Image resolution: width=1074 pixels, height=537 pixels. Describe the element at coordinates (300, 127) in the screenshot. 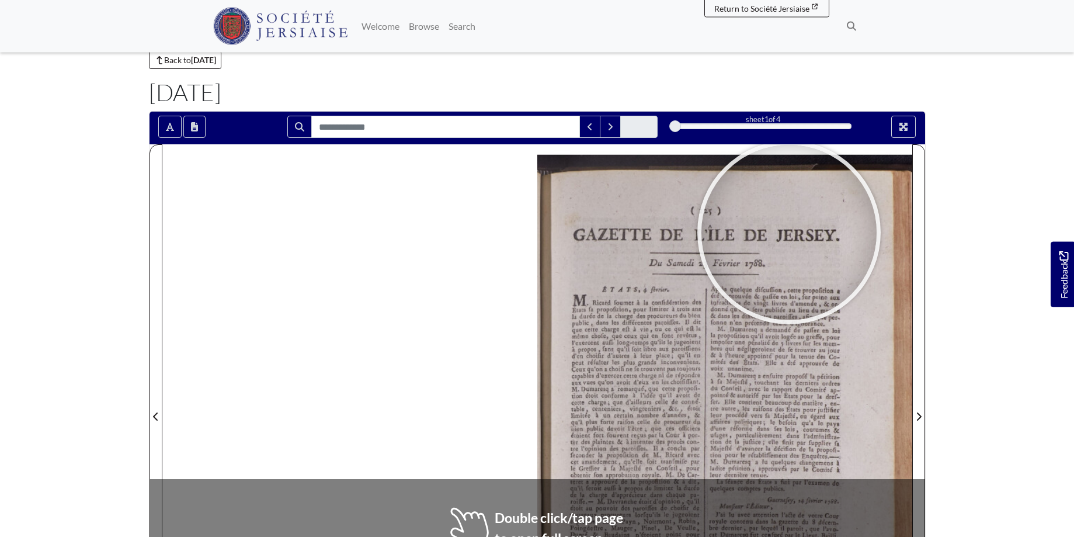

I see `button: Search` at that location.